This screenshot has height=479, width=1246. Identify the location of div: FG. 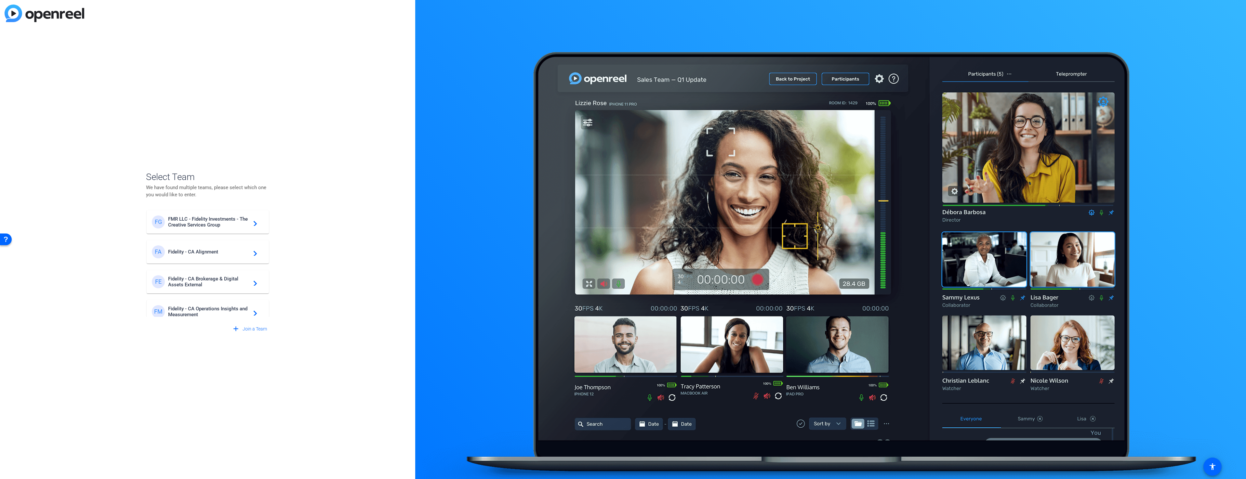
(158, 222).